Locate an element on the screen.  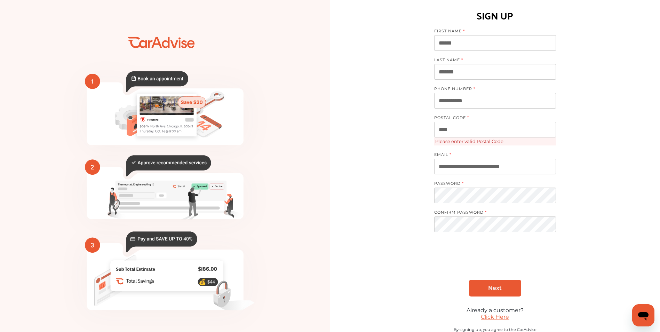
a: Click Here is located at coordinates (494, 316).